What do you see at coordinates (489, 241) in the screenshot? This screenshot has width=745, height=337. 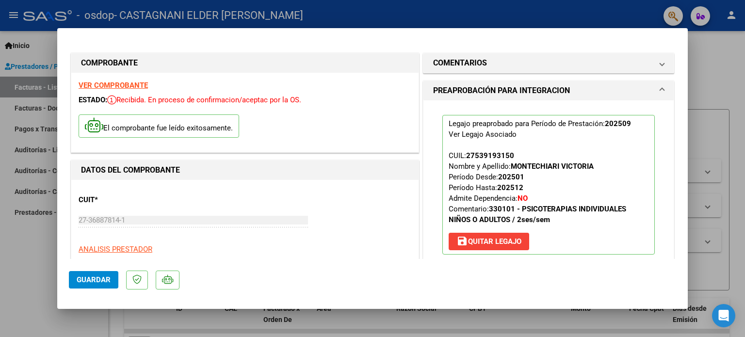 I see `span: Quitar Legajo` at bounding box center [489, 241].